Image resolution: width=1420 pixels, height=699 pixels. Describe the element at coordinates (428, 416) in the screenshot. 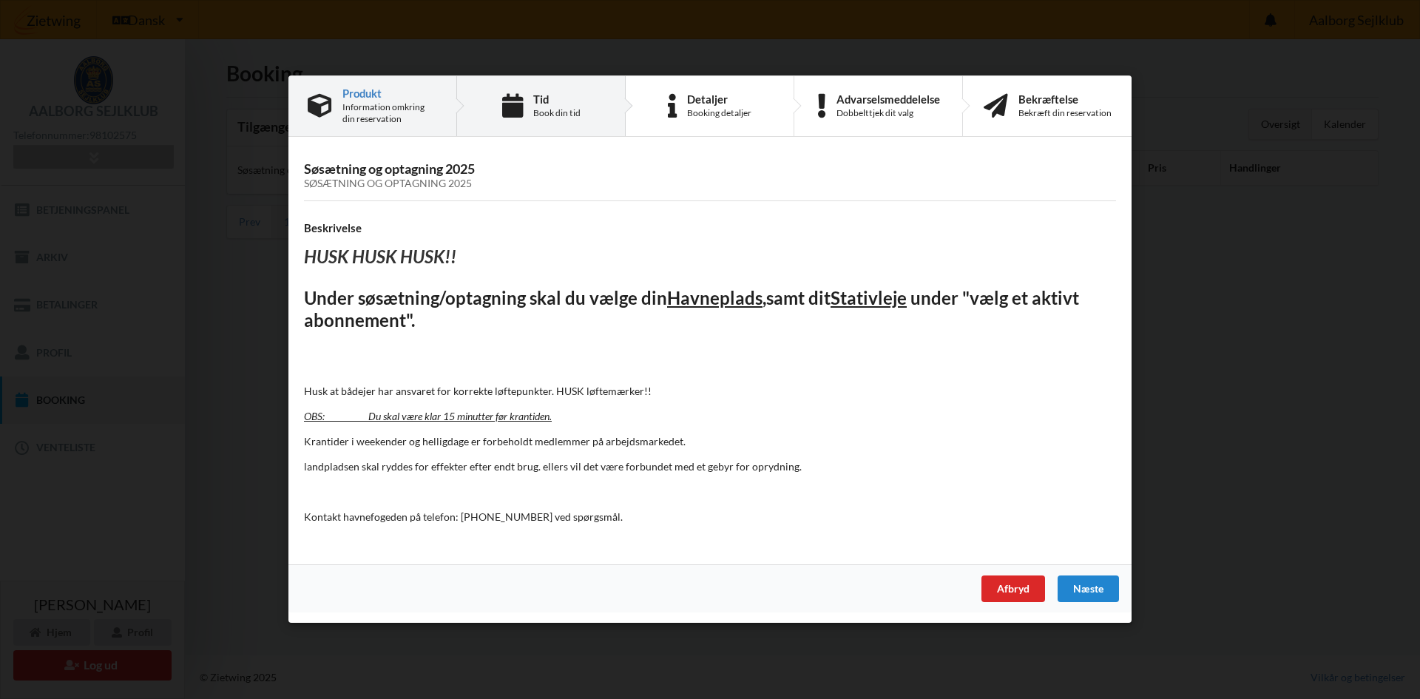

I see `u: OBS: Du skal være klar 15 minutter før krantiden.` at that location.